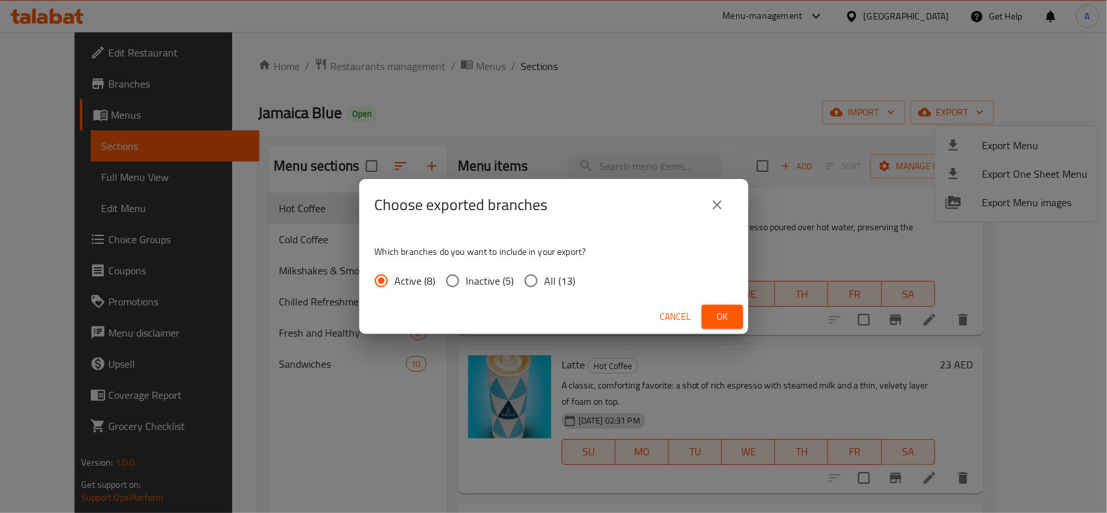 This screenshot has width=1107, height=513. Describe the element at coordinates (676, 317) in the screenshot. I see `span: Cancel` at that location.